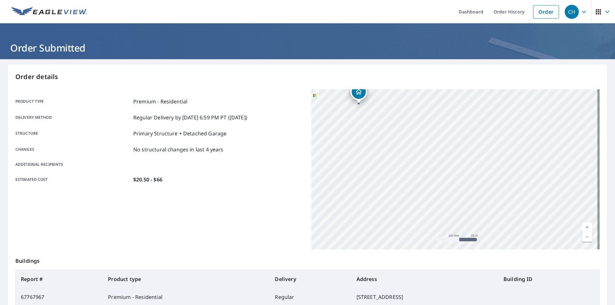  What do you see at coordinates (572, 12) in the screenshot?
I see `div: CH` at bounding box center [572, 12].